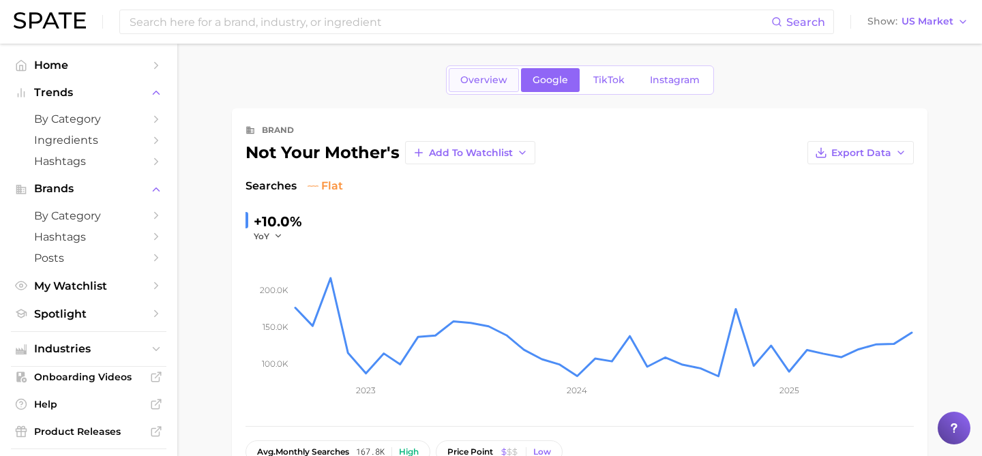  Describe the element at coordinates (89, 404) in the screenshot. I see `a: Help` at that location.